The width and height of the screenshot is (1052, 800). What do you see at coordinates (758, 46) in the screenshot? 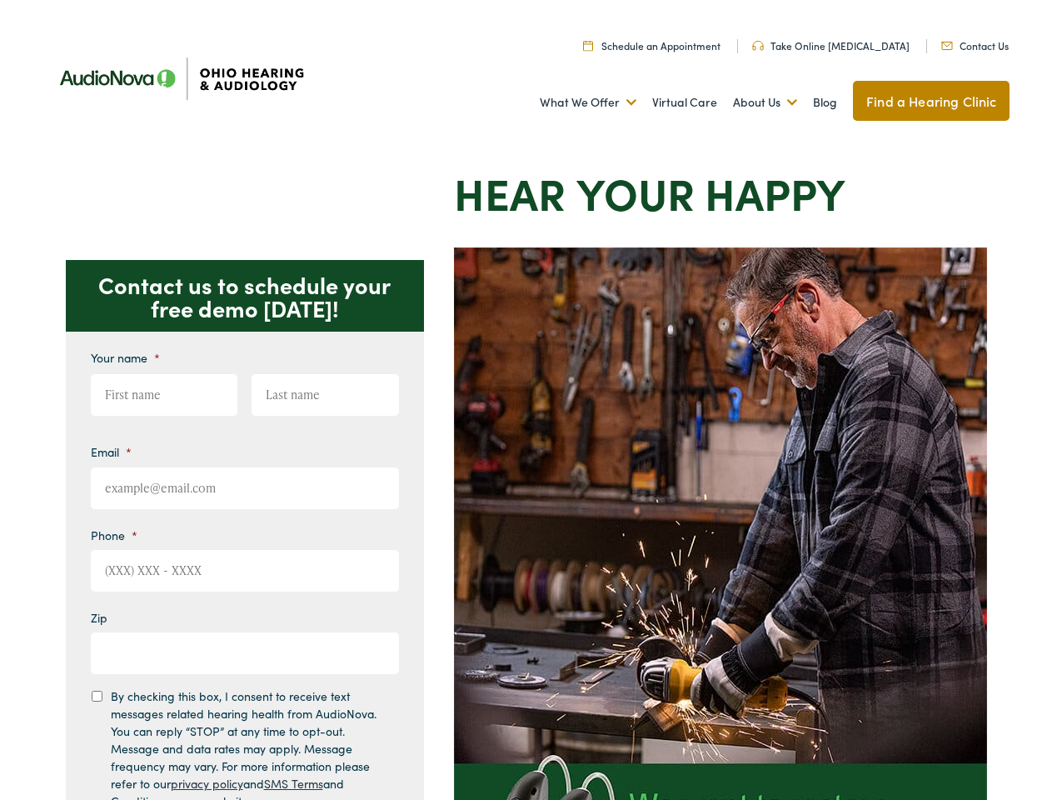
I see `img: Headphones icone to schedule online hearing test in Cincinnati, OH` at bounding box center [758, 46].